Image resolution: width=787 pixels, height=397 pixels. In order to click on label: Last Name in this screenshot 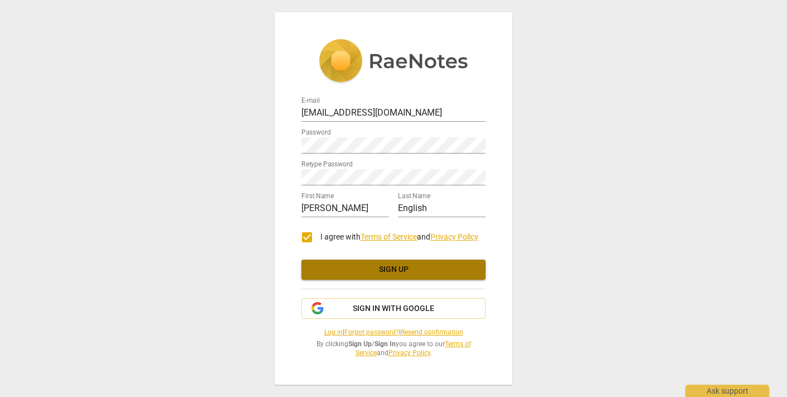, I will do `click(414, 196)`.